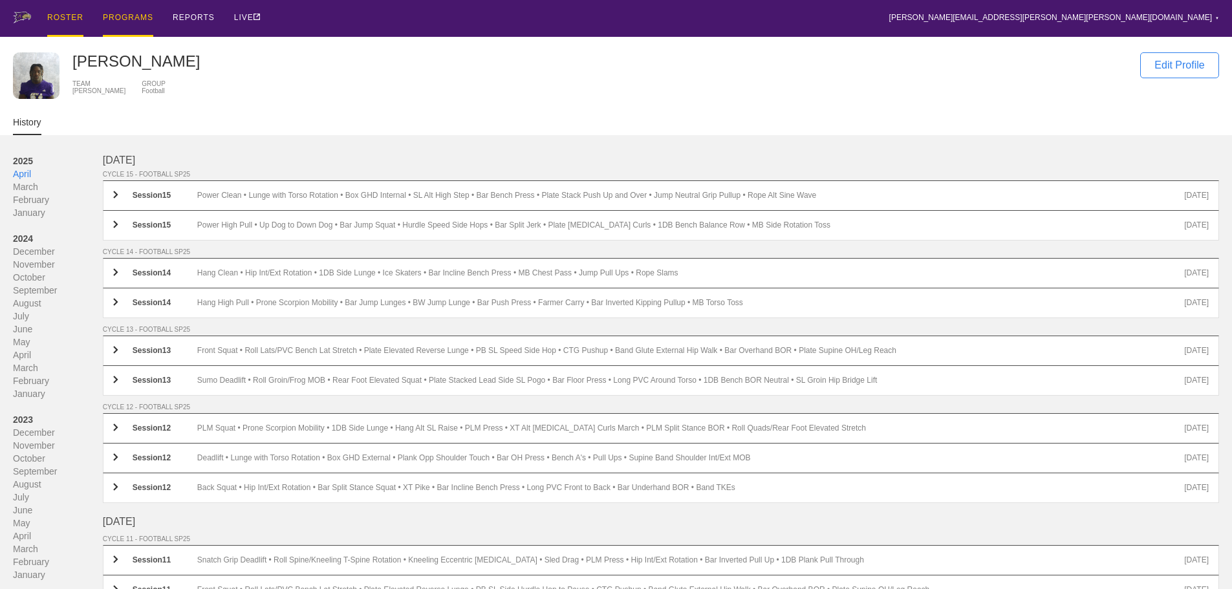  I want to click on div: CYCLE 13 - FOOTBALL SP25, so click(661, 329).